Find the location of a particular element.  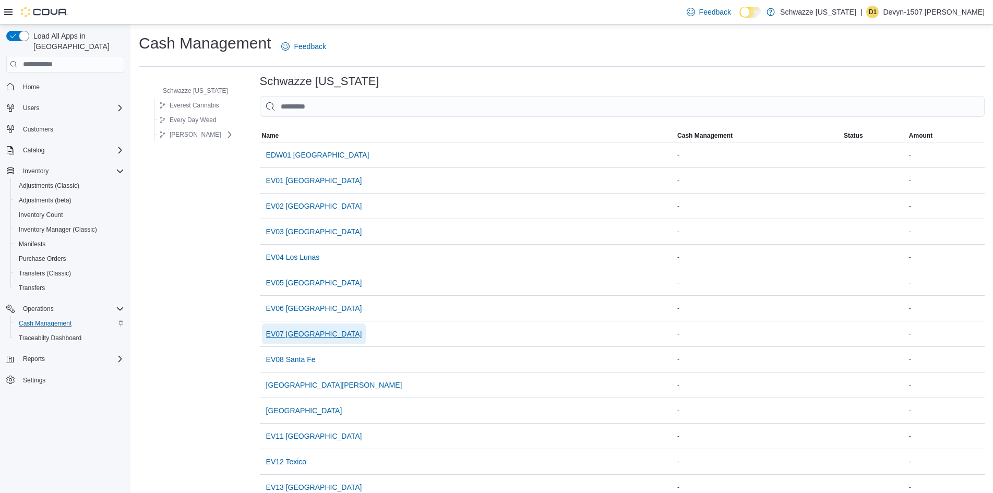

span: Home is located at coordinates (31, 87).